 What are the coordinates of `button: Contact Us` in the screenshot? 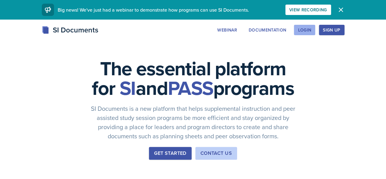 It's located at (216, 153).